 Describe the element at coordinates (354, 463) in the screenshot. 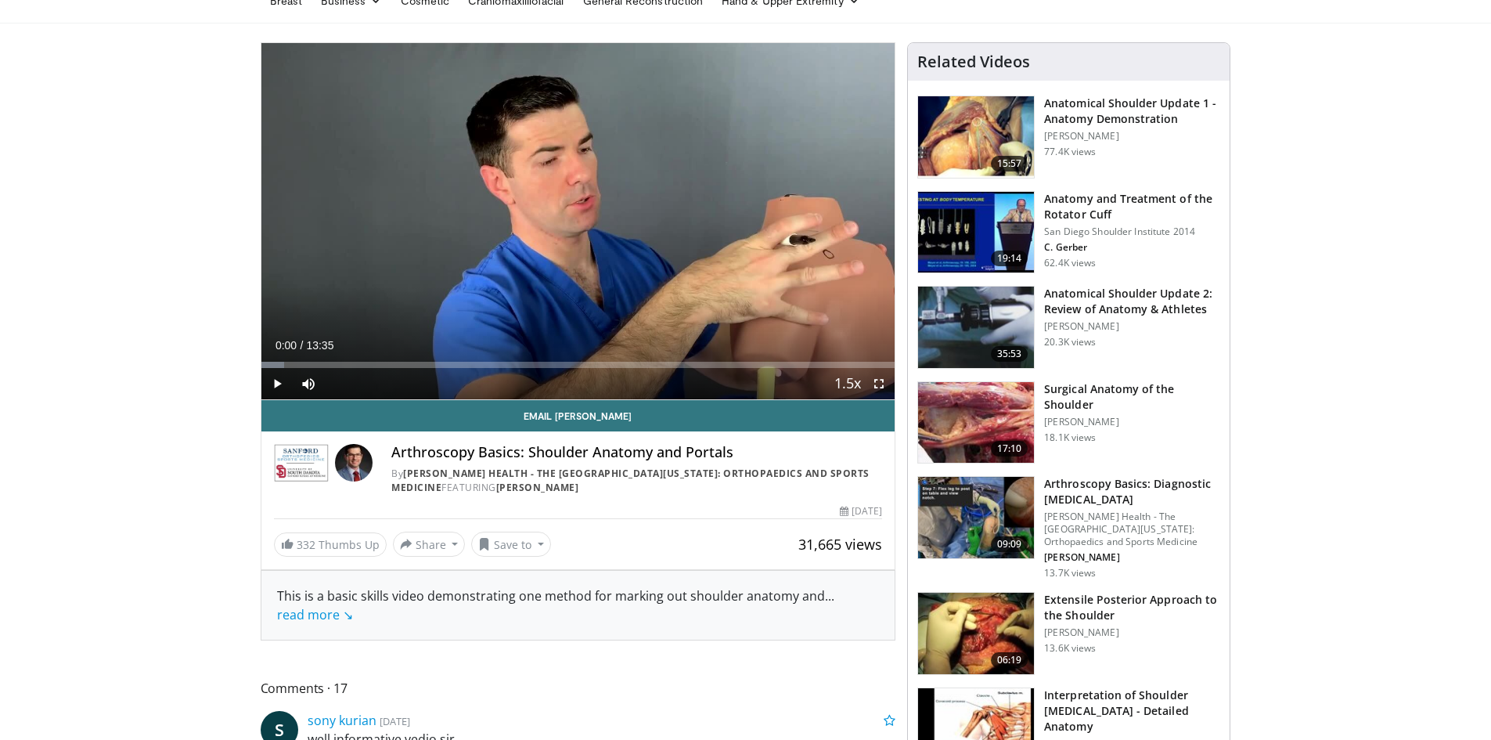

I see `img: Avatar` at that location.